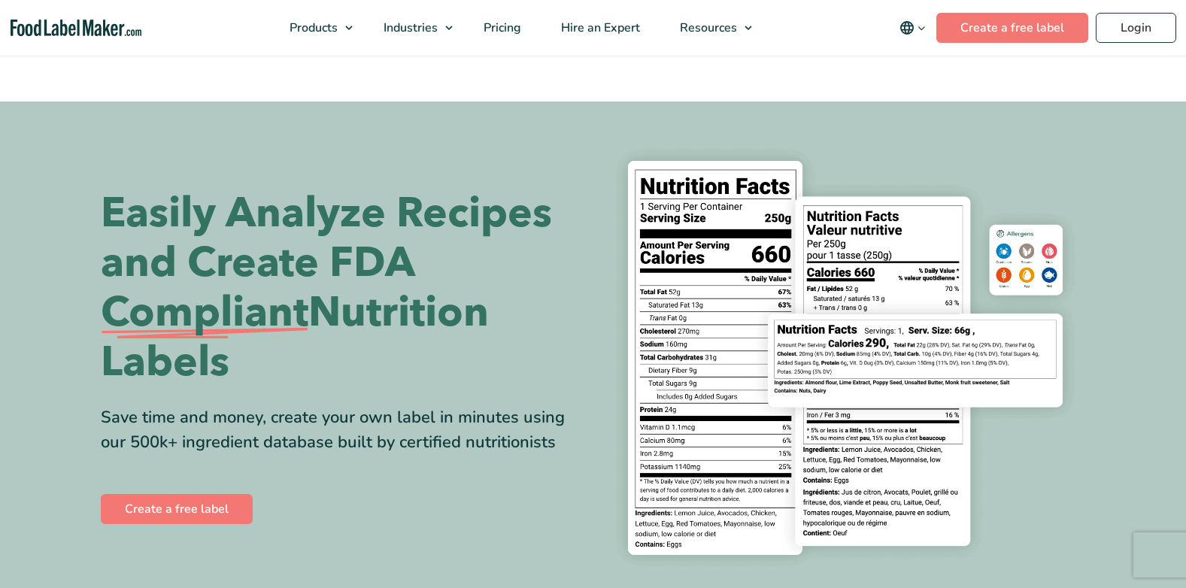  What do you see at coordinates (599, 28) in the screenshot?
I see `span: Hire an Expert` at bounding box center [599, 28].